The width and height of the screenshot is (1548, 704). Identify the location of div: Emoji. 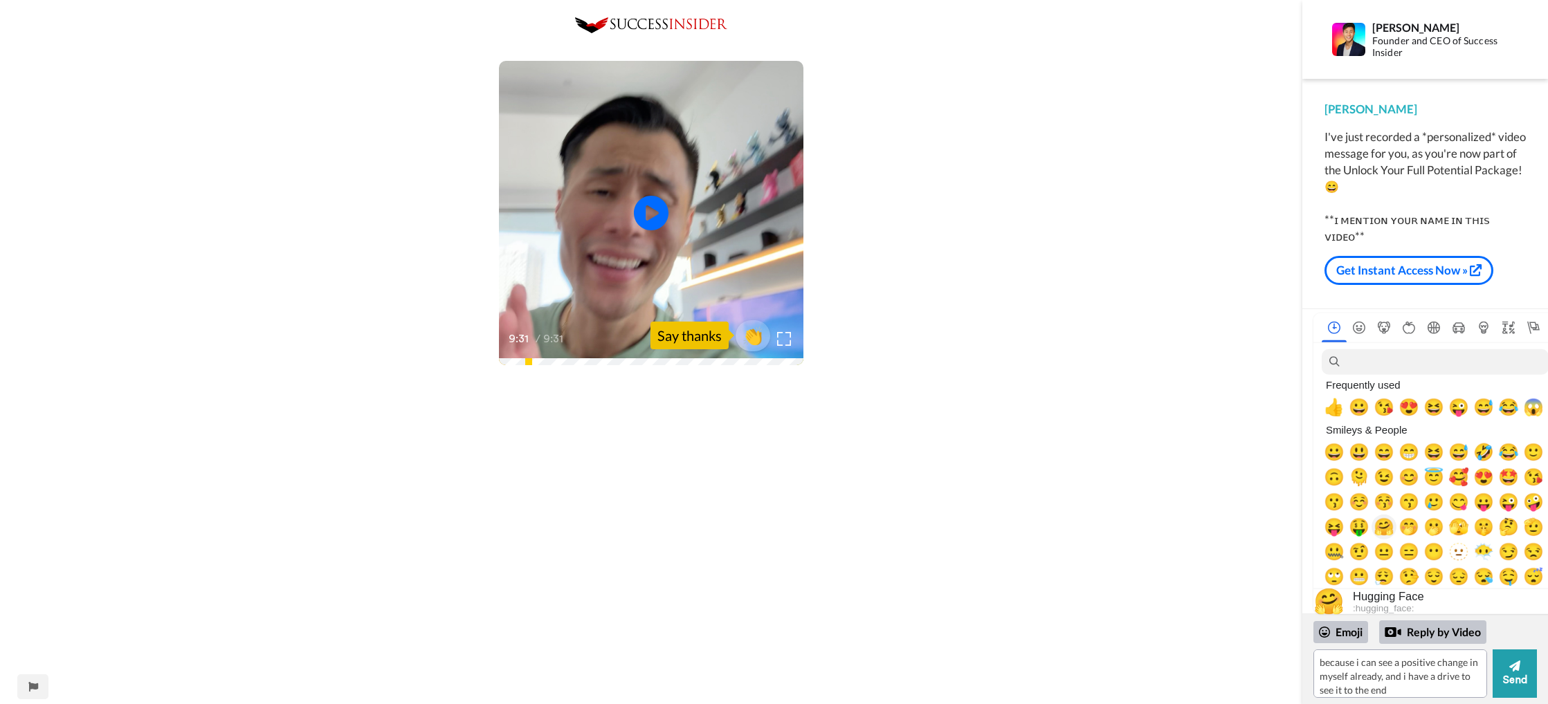
(1340, 632).